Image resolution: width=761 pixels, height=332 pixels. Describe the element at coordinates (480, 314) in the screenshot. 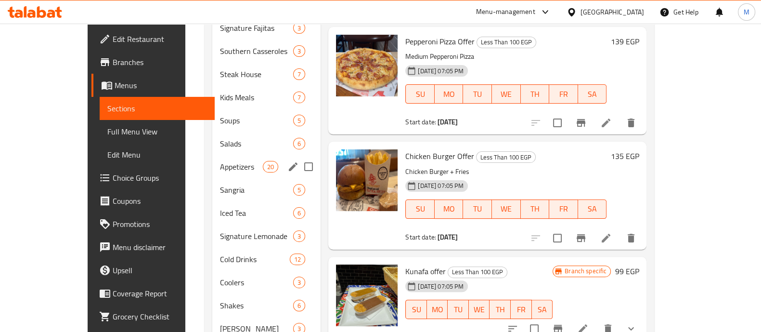

I see `span: WE` at that location.